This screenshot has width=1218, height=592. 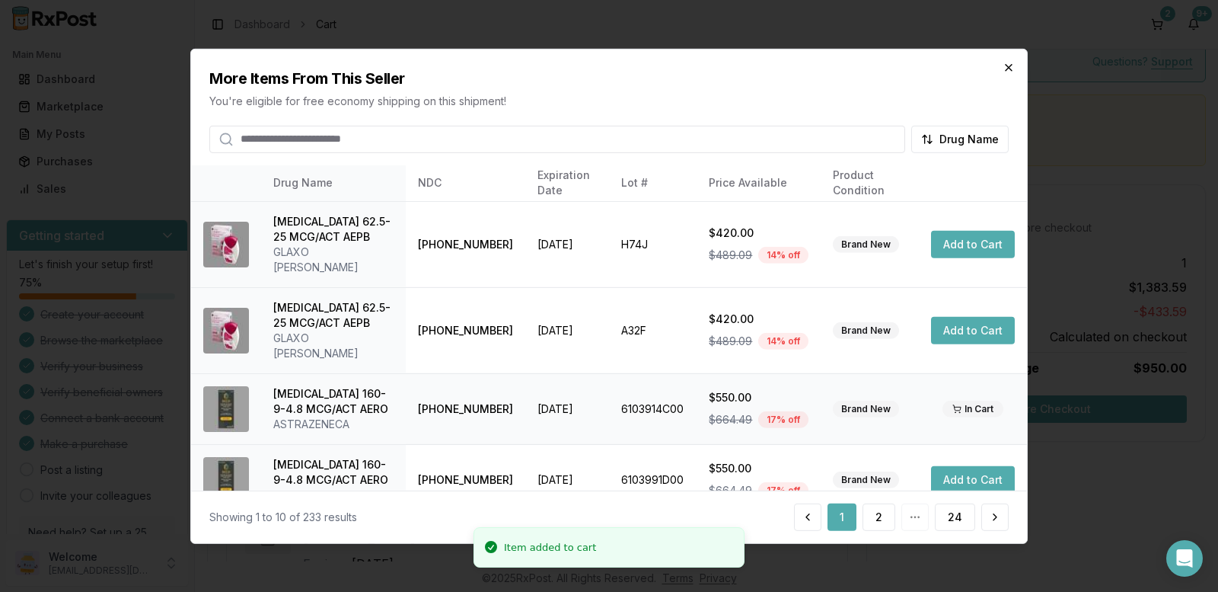 What do you see at coordinates (973, 409) in the screenshot?
I see `div: In Cart` at bounding box center [973, 409].